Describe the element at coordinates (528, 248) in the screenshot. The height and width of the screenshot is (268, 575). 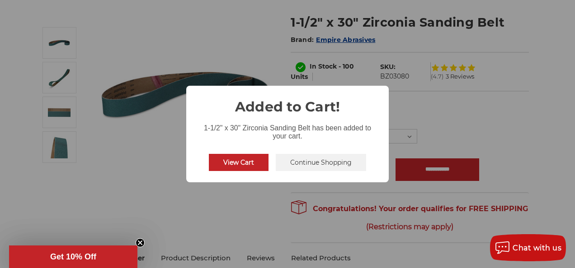
I see `button: Chat with us` at that location.